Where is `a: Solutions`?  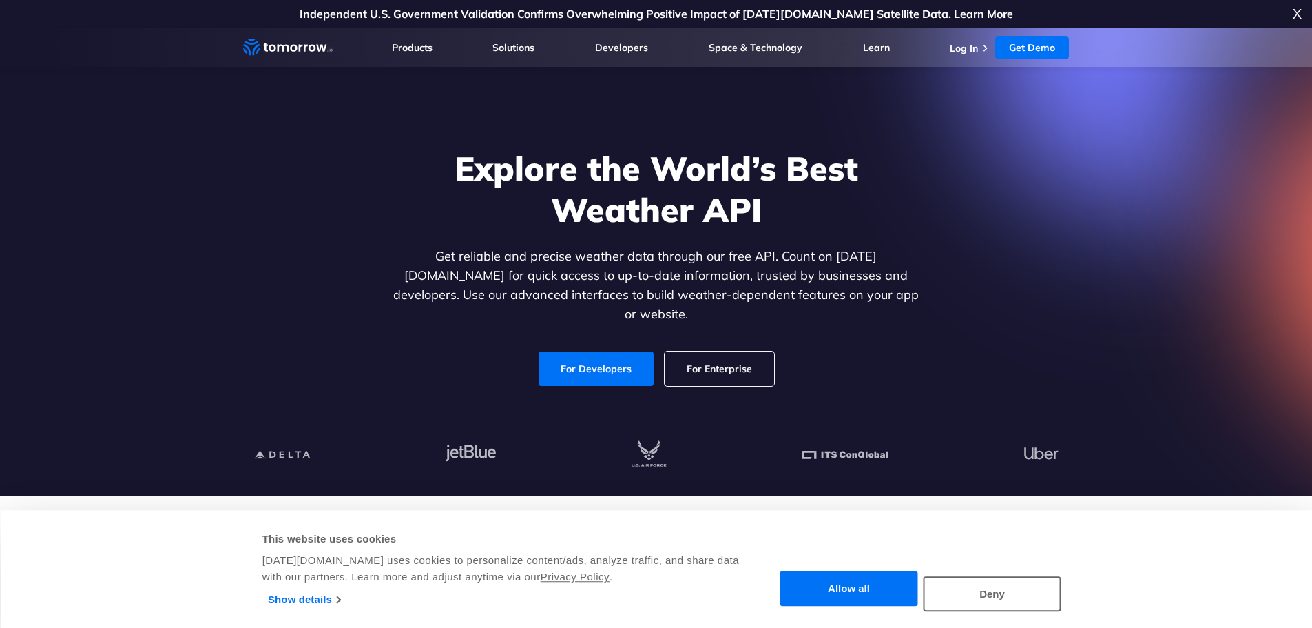
a: Solutions is located at coordinates (513, 48).